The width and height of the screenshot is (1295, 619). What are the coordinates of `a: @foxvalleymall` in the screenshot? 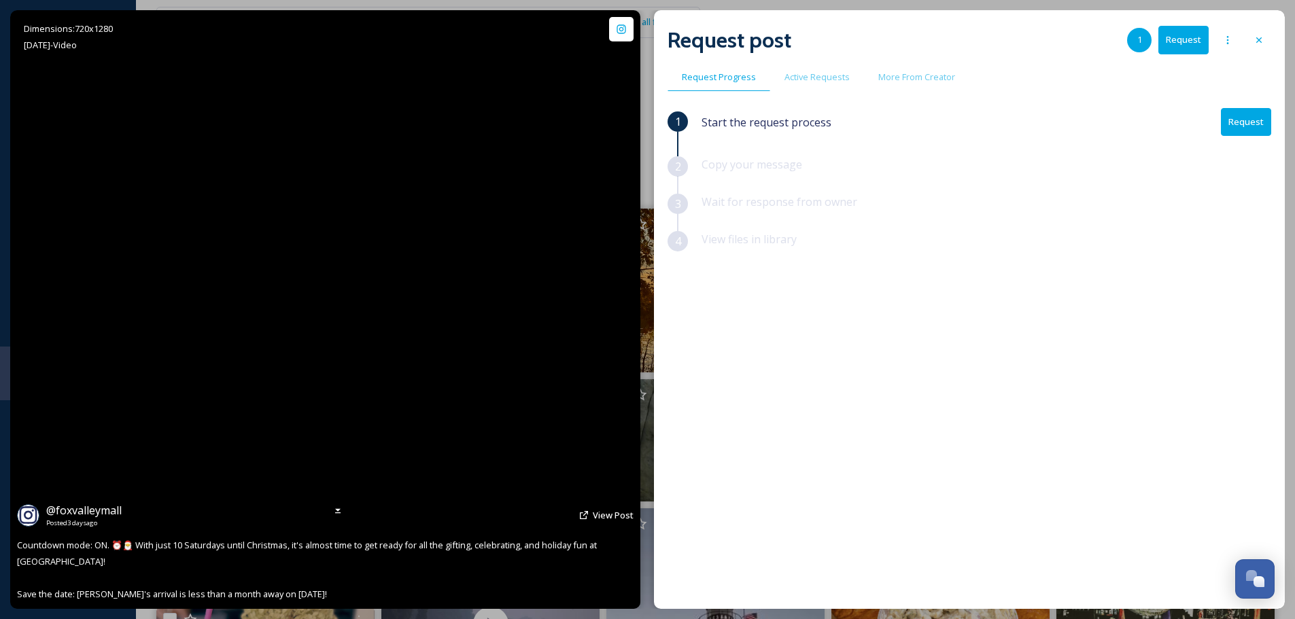 It's located at (84, 511).